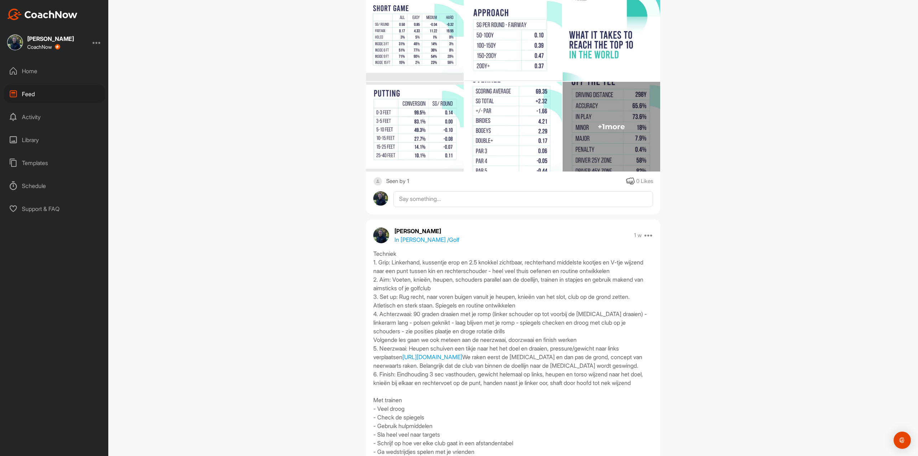 The height and width of the screenshot is (456, 918). I want to click on div: CoachNow, so click(44, 47).